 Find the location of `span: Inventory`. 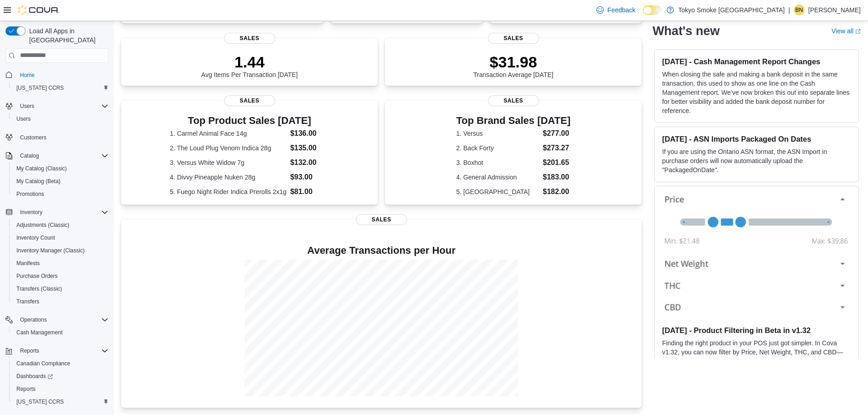

span: Inventory is located at coordinates (31, 212).